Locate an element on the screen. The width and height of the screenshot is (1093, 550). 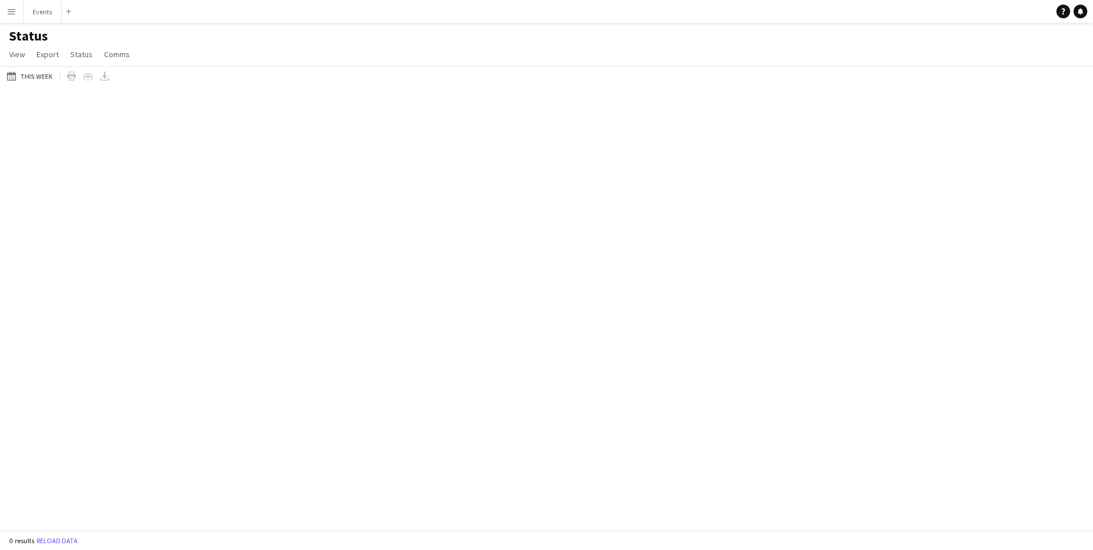
a: Export is located at coordinates (47, 54).